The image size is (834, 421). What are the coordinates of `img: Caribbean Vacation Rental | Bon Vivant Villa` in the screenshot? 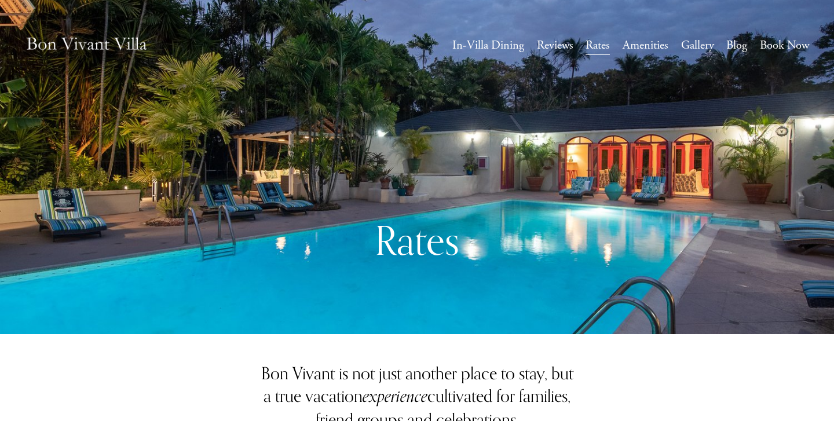 It's located at (86, 45).